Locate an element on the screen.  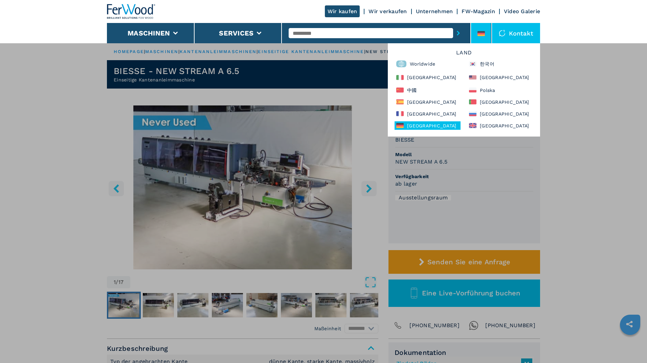
button: submit-button is located at coordinates (458, 33).